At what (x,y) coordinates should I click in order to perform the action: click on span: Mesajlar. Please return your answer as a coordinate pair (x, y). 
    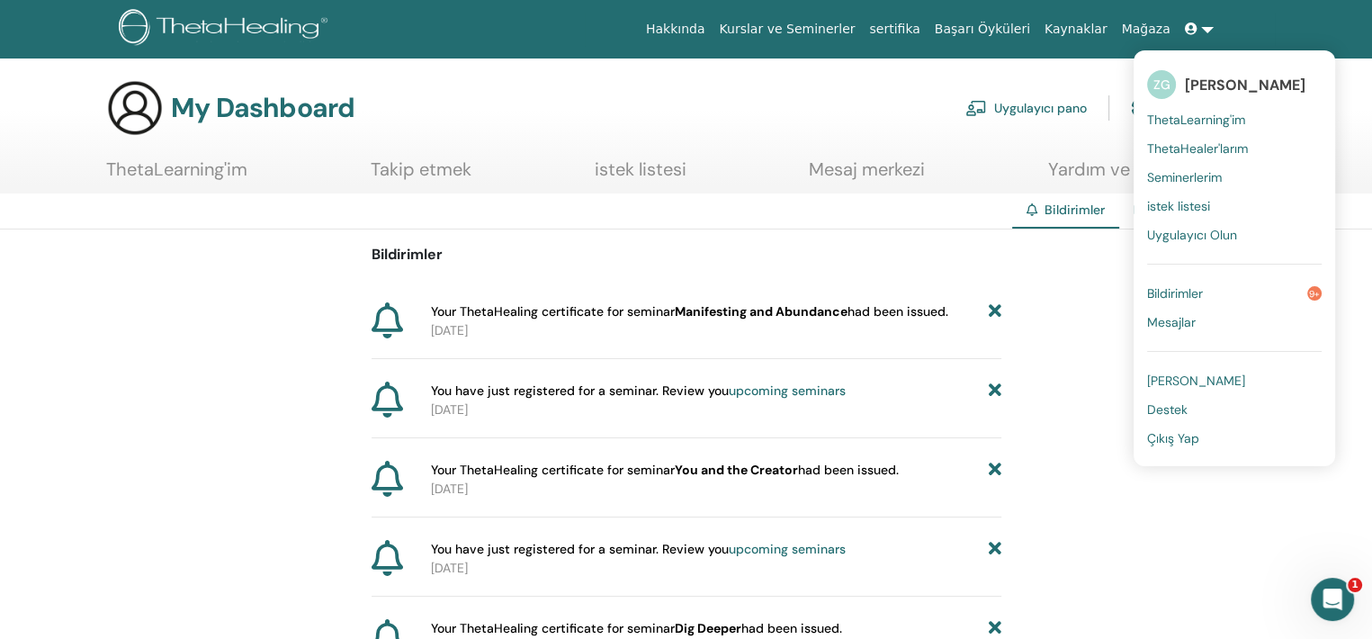
    Looking at the image, I should click on (1171, 322).